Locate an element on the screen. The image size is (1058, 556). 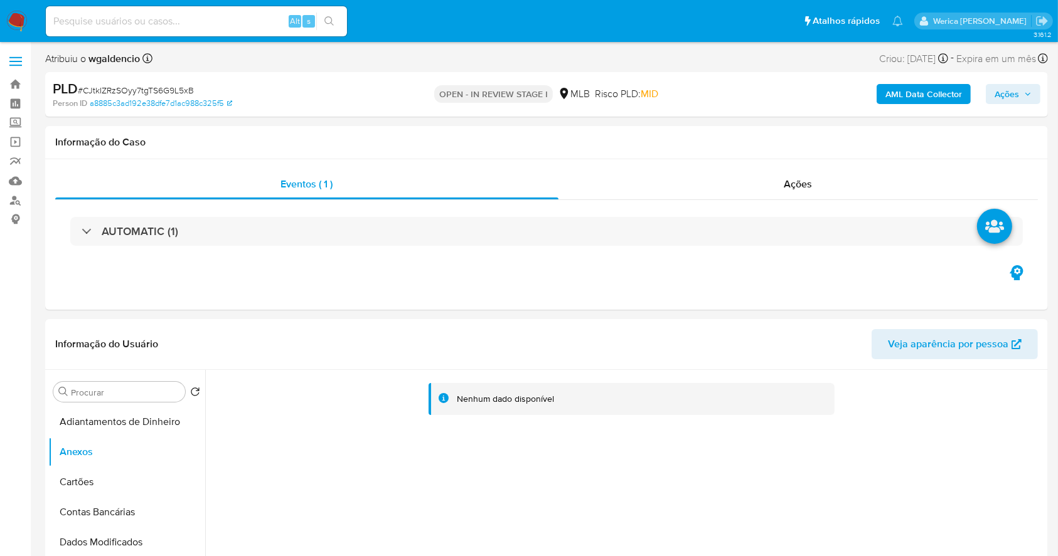
div: AUTOMATIC (1) is located at coordinates (546, 232).